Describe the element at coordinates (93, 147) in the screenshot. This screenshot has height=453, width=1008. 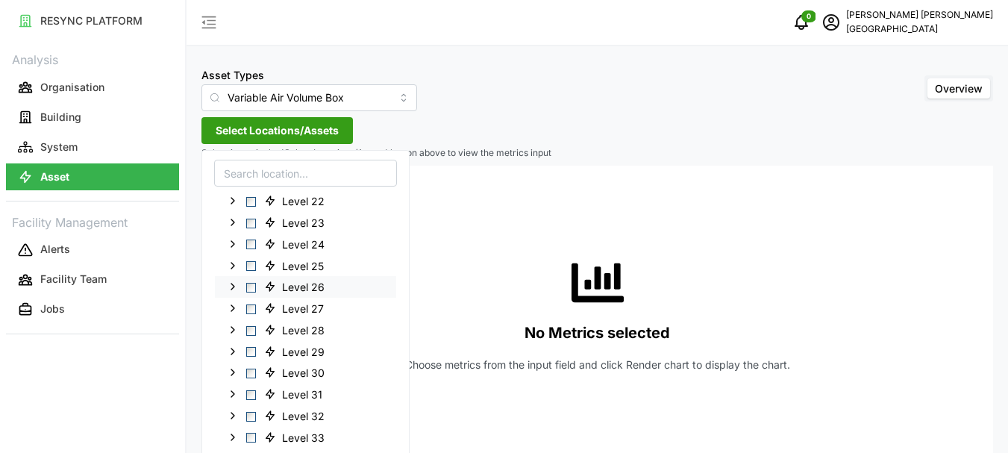
I see `a: System` at that location.